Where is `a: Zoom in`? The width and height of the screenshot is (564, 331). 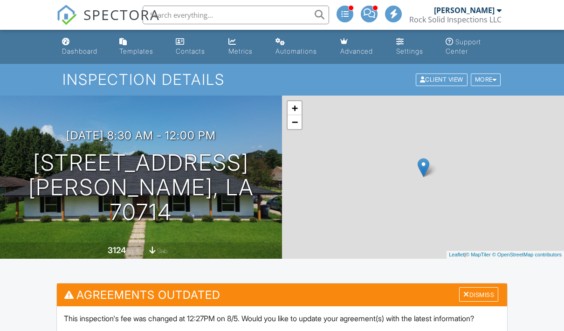 a: Zoom in is located at coordinates (295, 108).